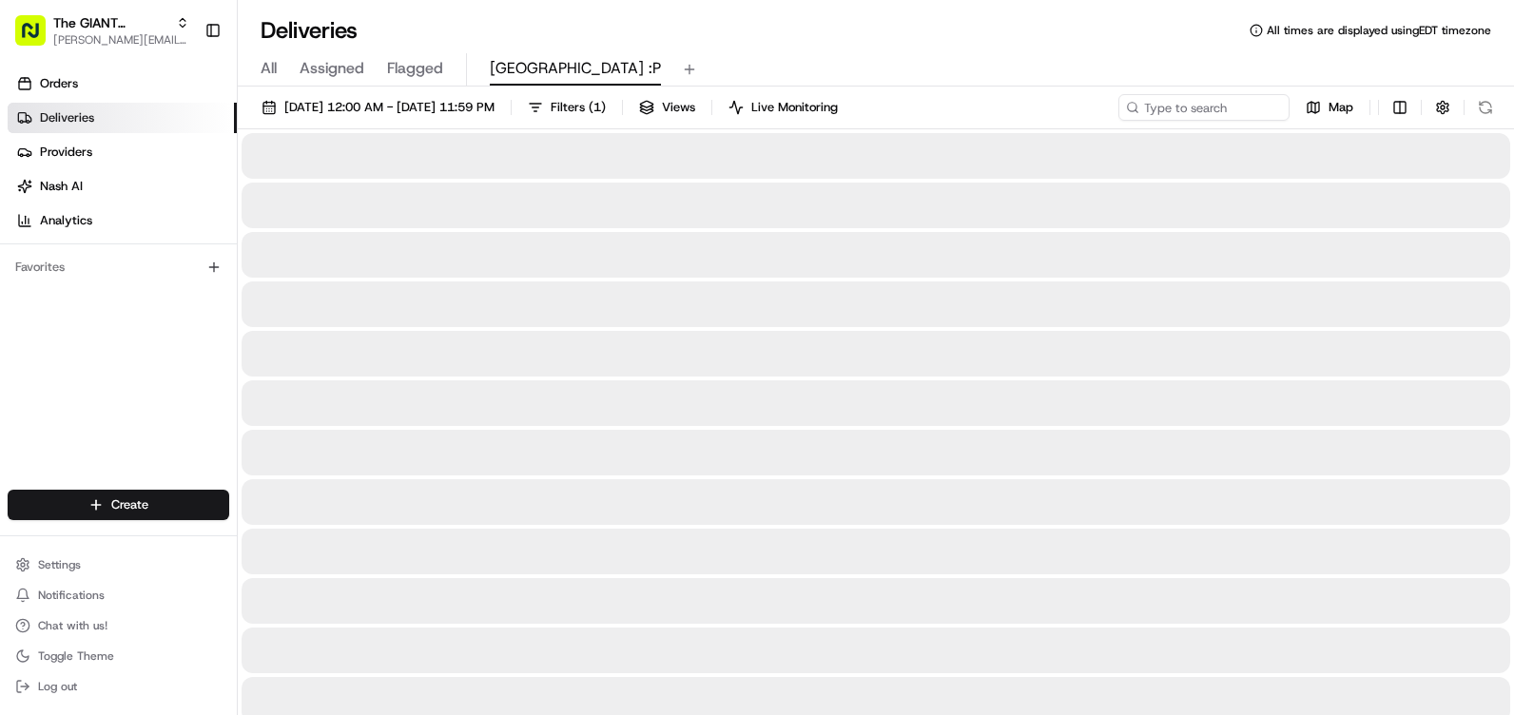  Describe the element at coordinates (57, 686) in the screenshot. I see `span: Log out` at that location.